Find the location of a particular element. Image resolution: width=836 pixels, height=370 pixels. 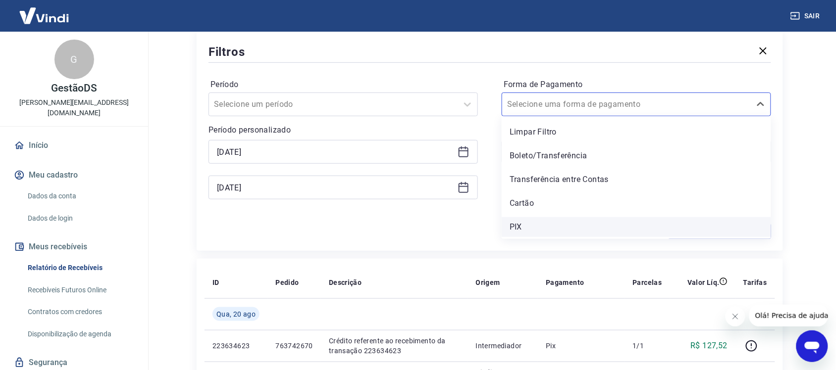

p: Pagamento is located at coordinates (565, 283).